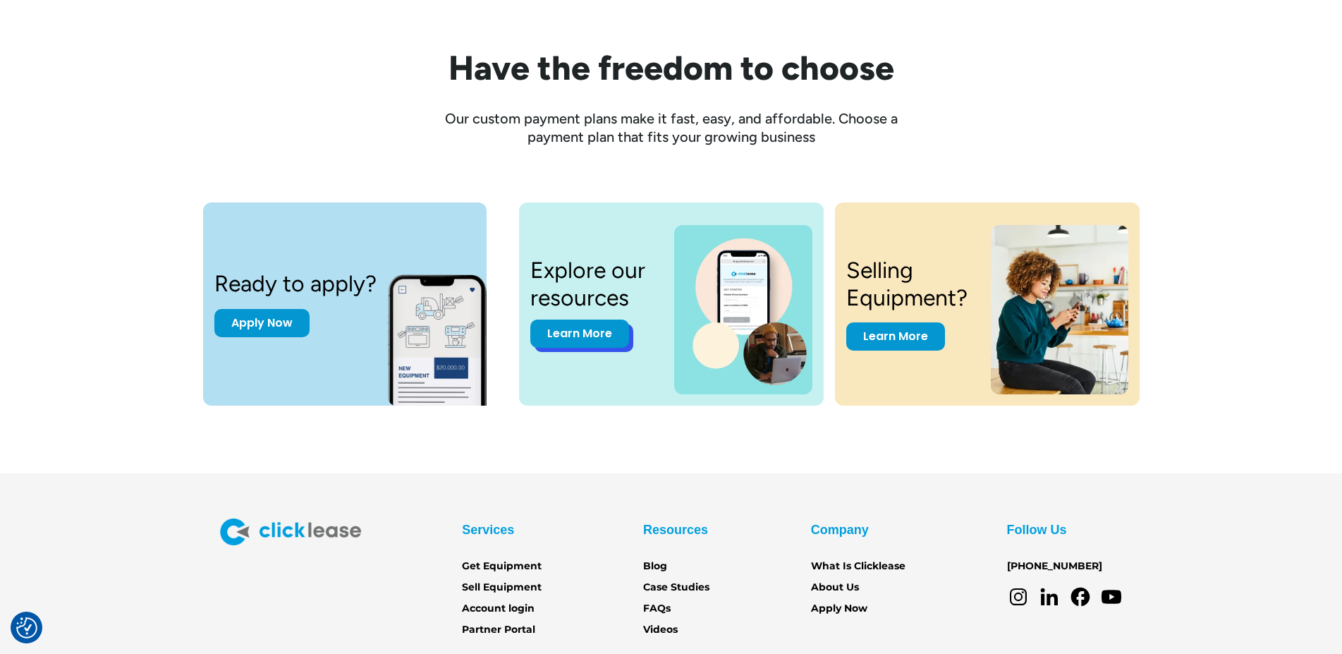  Describe the element at coordinates (501, 566) in the screenshot. I see `a: Get Equipment` at that location.